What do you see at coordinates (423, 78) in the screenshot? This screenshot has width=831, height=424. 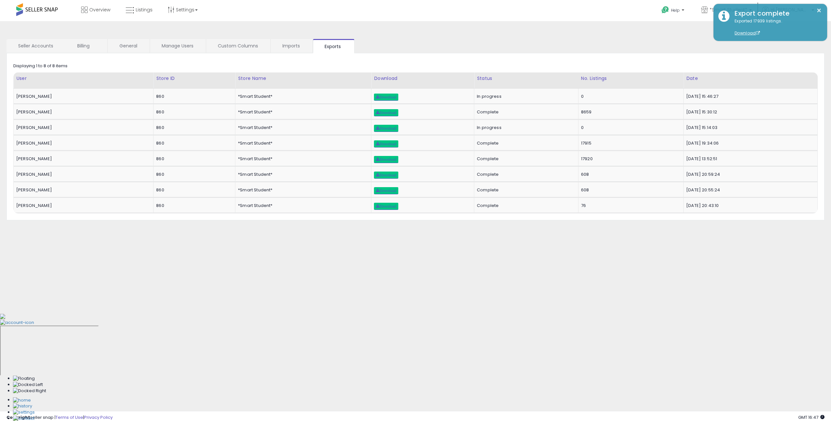 I see `div: Download` at bounding box center [423, 78].